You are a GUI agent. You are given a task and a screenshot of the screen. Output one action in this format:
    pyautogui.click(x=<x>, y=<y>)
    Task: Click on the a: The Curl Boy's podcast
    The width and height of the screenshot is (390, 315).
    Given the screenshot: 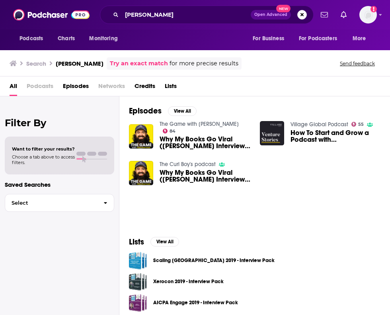 What is the action you would take?
    pyautogui.click(x=187, y=164)
    